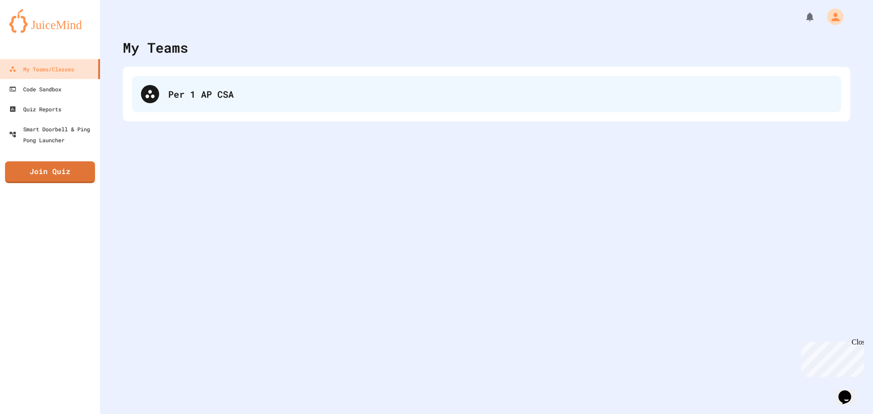  What do you see at coordinates (35, 109) in the screenshot?
I see `div: Quiz Reports` at bounding box center [35, 109].